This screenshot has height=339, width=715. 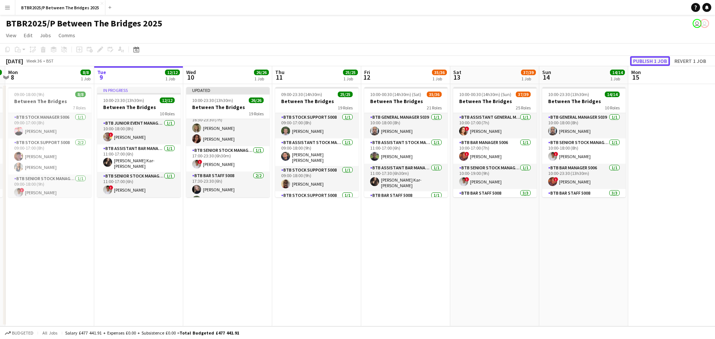 I want to click on div: 10:00-00:30 (14h30m) (Sat)35/36Between The Bridges21 RolesBTB General Manager 50391/110:00-18:00 ..., so click(x=406, y=142).